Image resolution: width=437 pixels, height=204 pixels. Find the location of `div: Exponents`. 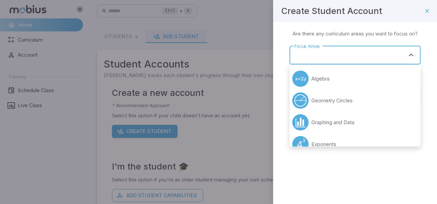

div: Exponents is located at coordinates (301, 144).